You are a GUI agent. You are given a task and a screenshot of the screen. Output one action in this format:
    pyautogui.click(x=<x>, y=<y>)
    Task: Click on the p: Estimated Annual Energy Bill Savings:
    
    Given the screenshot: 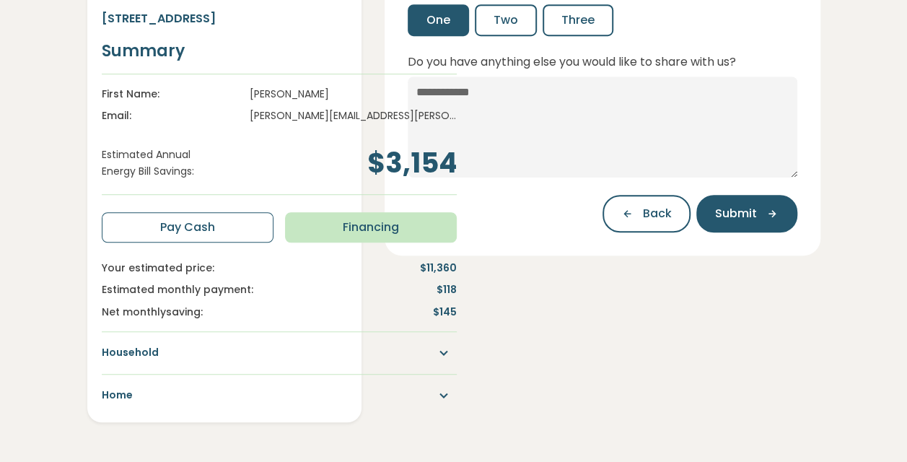 What is the action you would take?
    pyautogui.click(x=150, y=163)
    